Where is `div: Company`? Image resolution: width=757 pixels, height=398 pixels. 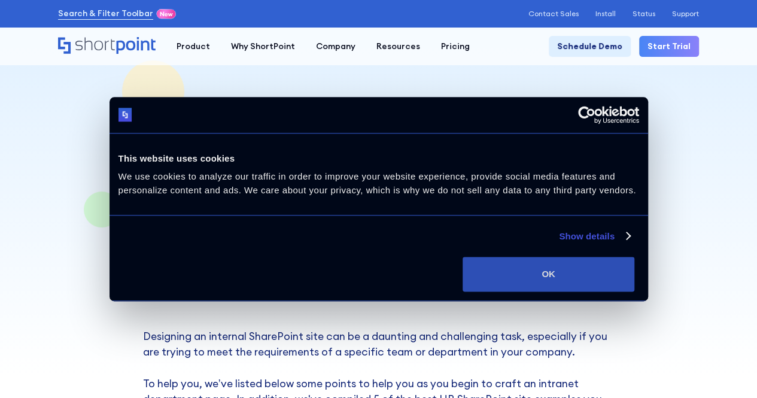
div: Company is located at coordinates (336, 46).